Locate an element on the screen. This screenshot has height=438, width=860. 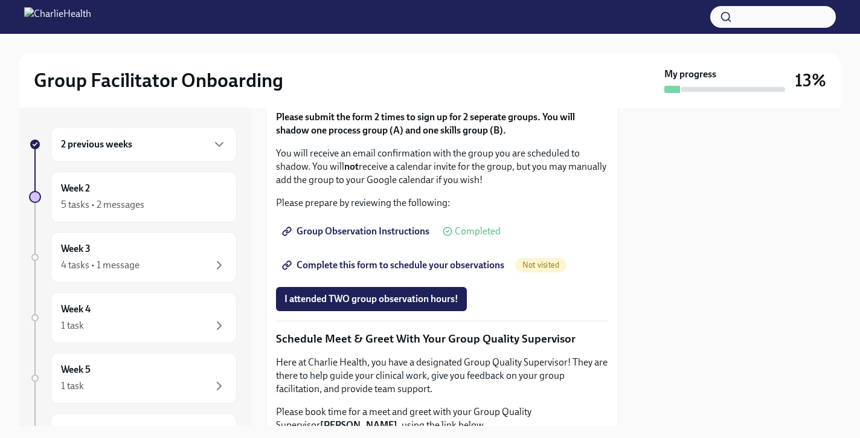
p: Here at Charlie Health, you have a designated Group Quality Supervisor! They are there to help gu... is located at coordinates (442, 376).